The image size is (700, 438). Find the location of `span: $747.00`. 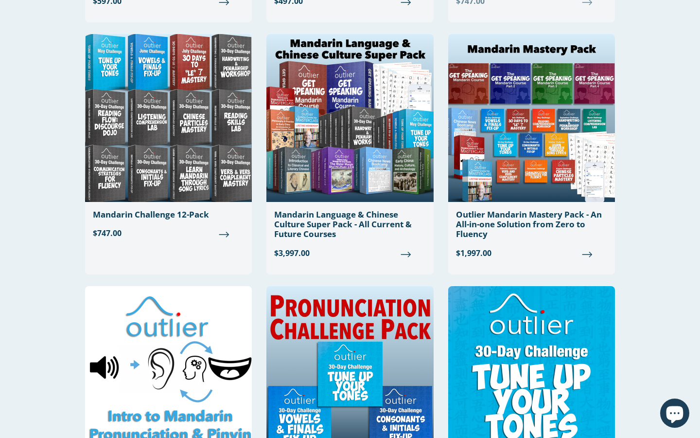

span: $747.00 is located at coordinates (168, 233).